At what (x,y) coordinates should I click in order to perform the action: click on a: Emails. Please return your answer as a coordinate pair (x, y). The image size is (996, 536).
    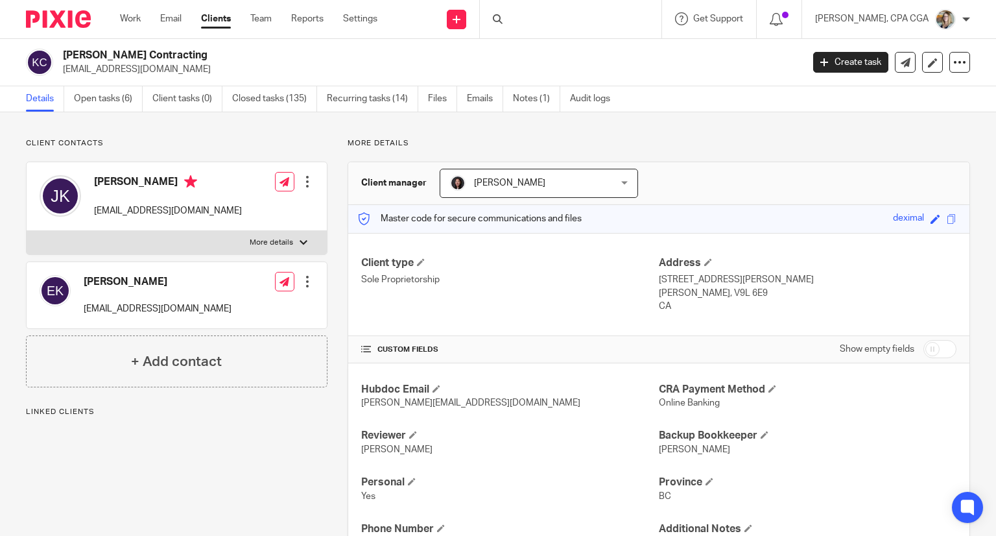
    Looking at the image, I should click on (485, 99).